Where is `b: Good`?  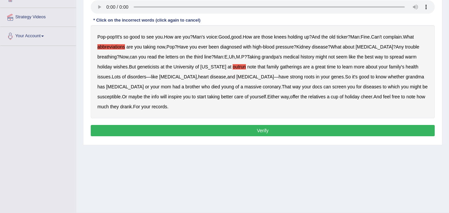
b: Good is located at coordinates (224, 37).